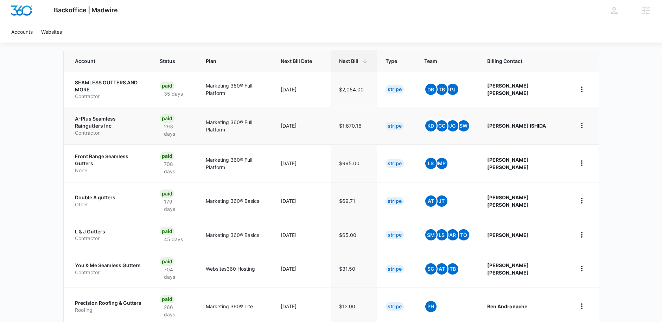 Image resolution: width=662 pixels, height=322 pixels. I want to click on p: Websites360 Hosting, so click(235, 269).